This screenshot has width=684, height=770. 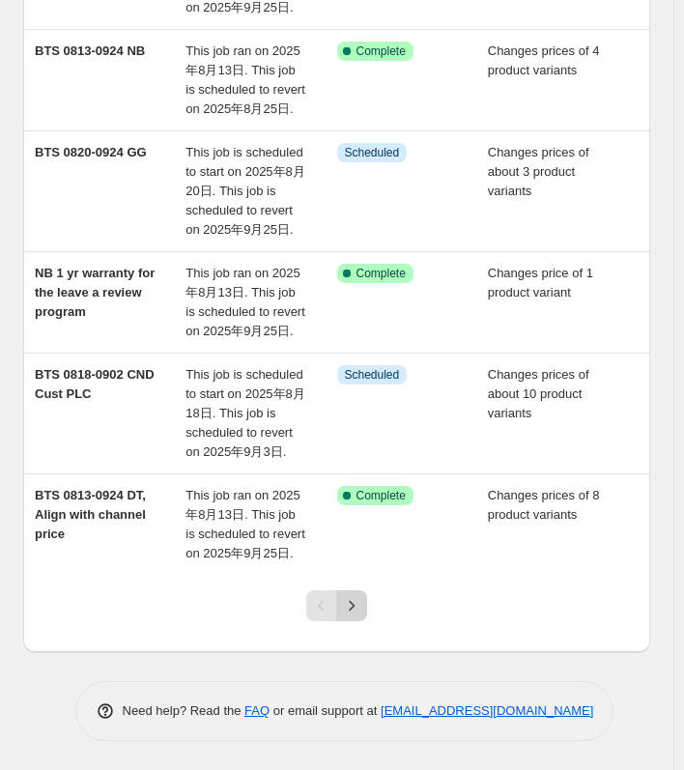 I want to click on nav: Pagination, so click(x=336, y=606).